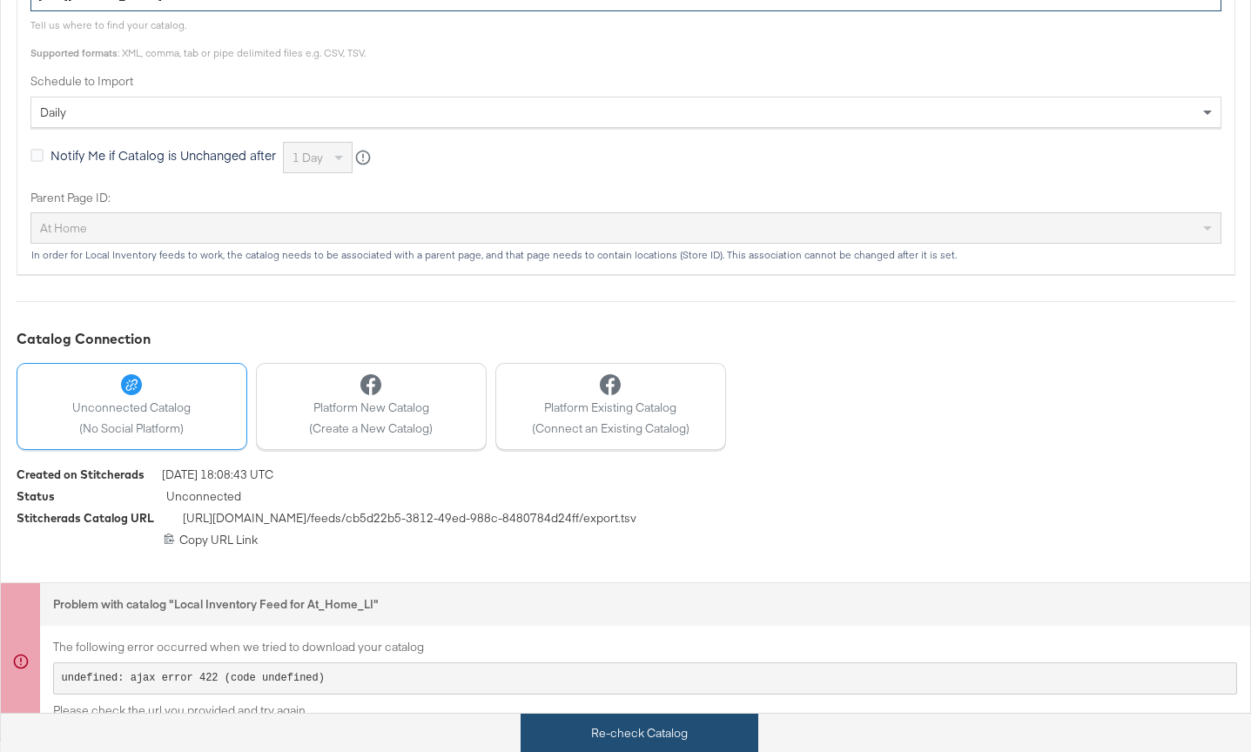 This screenshot has height=752, width=1251. Describe the element at coordinates (198, 38) in the screenshot. I see `span: Tell us where to find your catalog. : XML, comma, tab or pipe delimited files e.g. CSV, TSV.` at that location.